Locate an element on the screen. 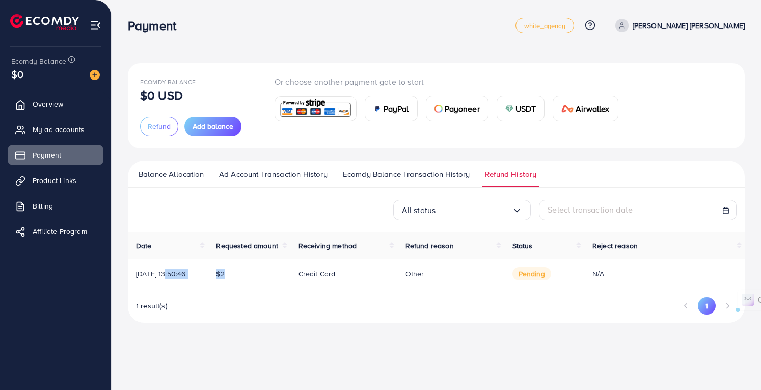 This screenshot has height=390, width=761. a: Affiliate Program is located at coordinates (56, 231).